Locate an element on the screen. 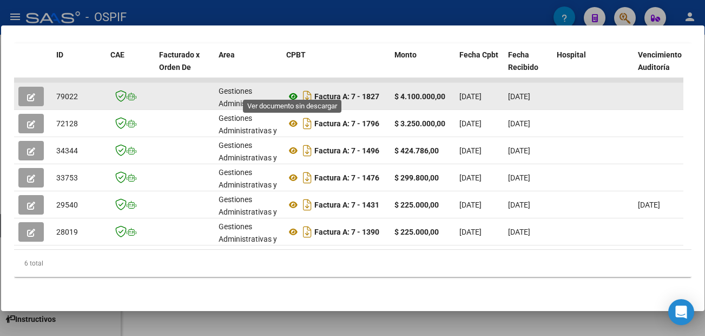 This screenshot has height=336, width=705. span: ID is located at coordinates (60, 55).